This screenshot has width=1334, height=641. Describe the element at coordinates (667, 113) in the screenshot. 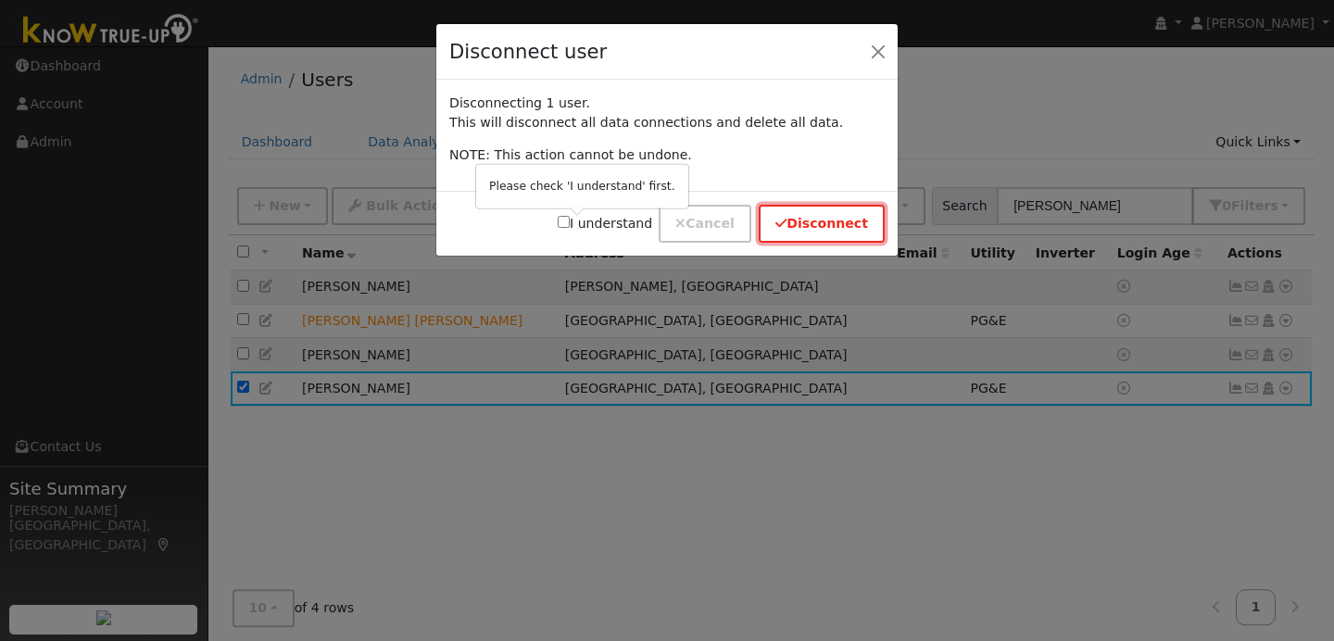

I see `p: Disconnecting 1 user. This will disconnect all data connections and delete all data.` at that location.